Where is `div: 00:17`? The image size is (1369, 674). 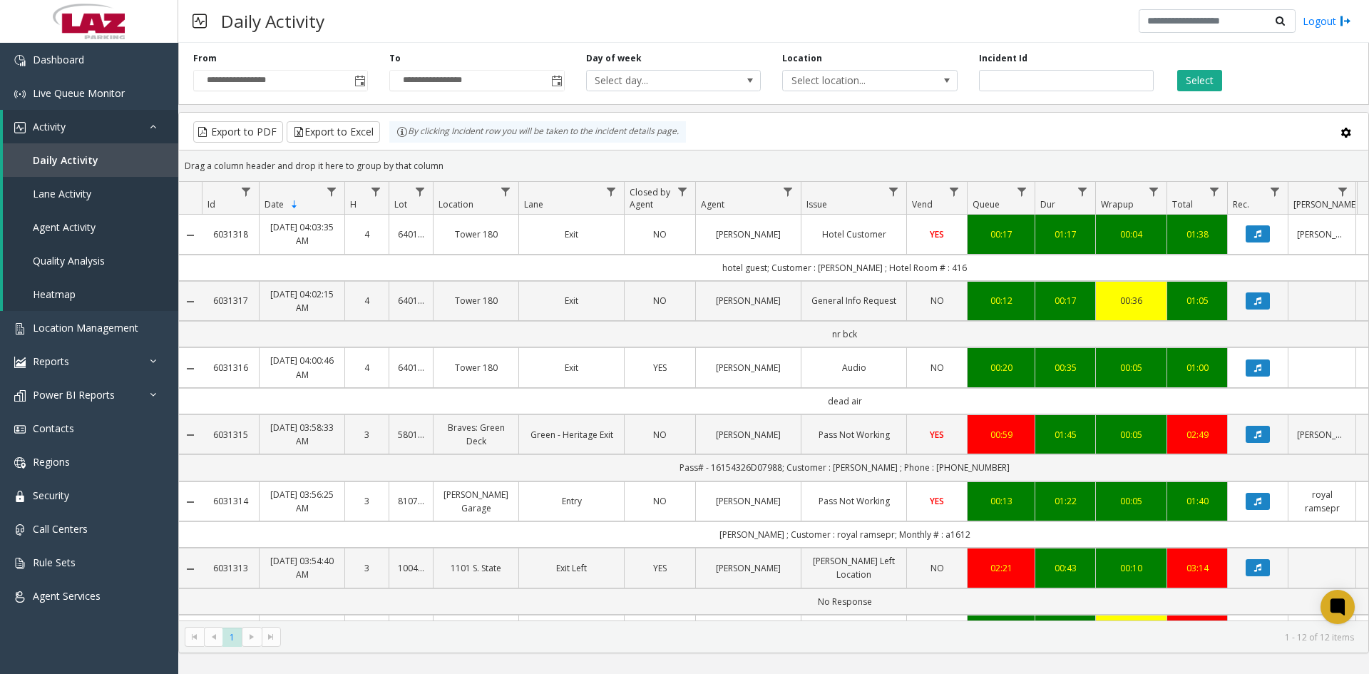
div: 00:17 is located at coordinates (1001, 234).